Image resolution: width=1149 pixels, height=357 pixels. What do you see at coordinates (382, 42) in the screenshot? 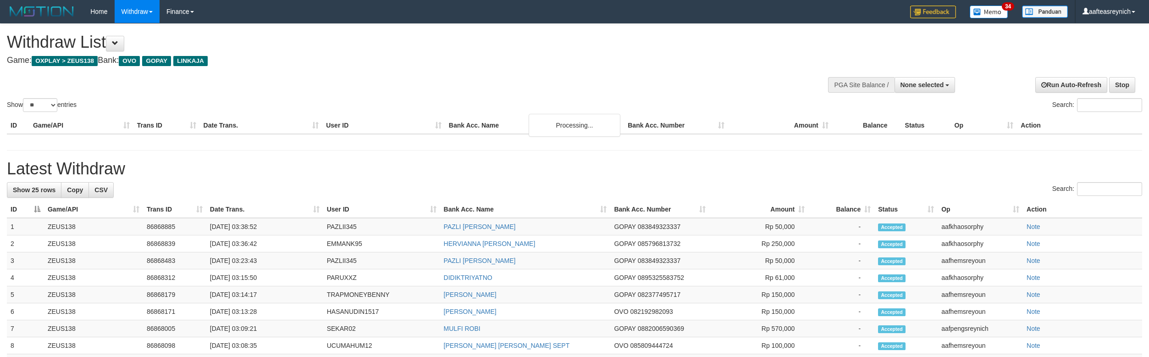
I see `h1: Withdraw List` at bounding box center [382, 42].